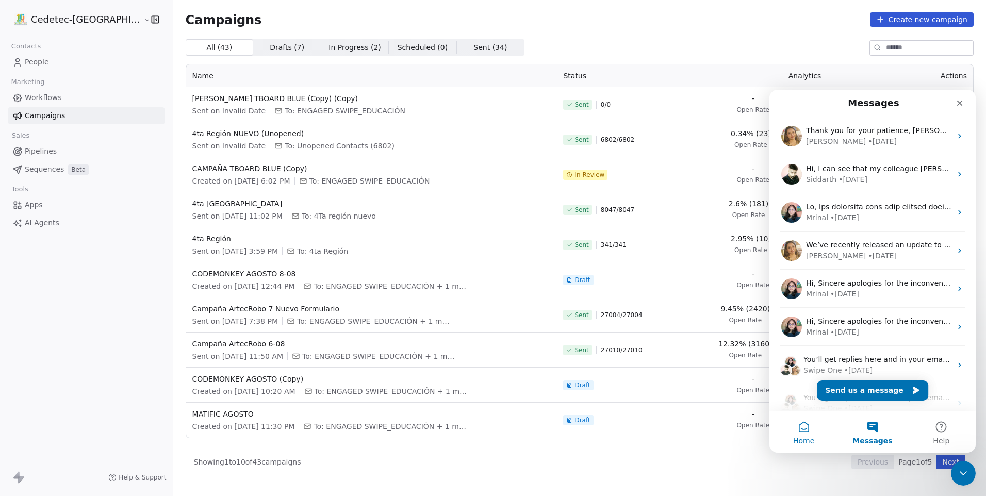 This screenshot has height=496, width=986. Describe the element at coordinates (86, 62) in the screenshot. I see `a: People` at that location.